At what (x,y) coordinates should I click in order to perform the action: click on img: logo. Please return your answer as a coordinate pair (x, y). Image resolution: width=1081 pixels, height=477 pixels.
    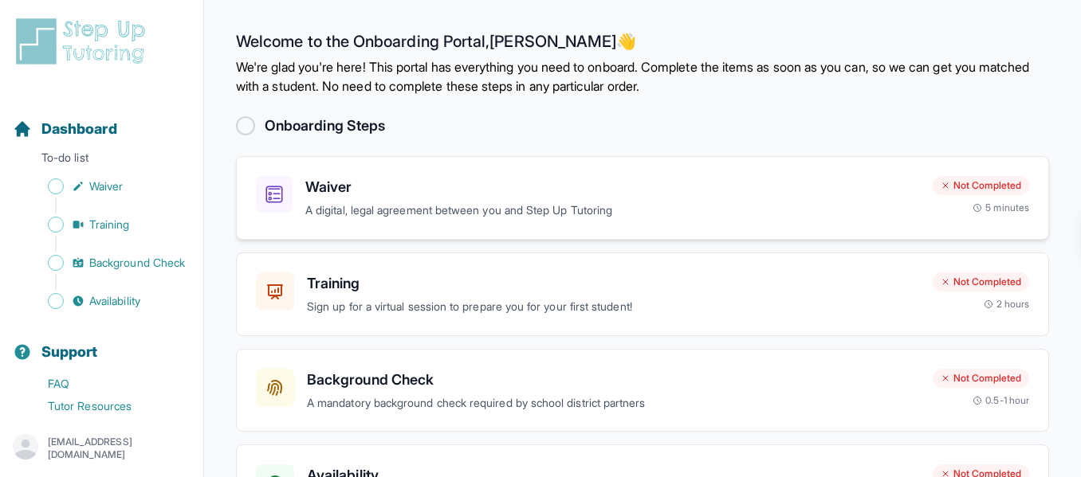
    Looking at the image, I should click on (84, 41).